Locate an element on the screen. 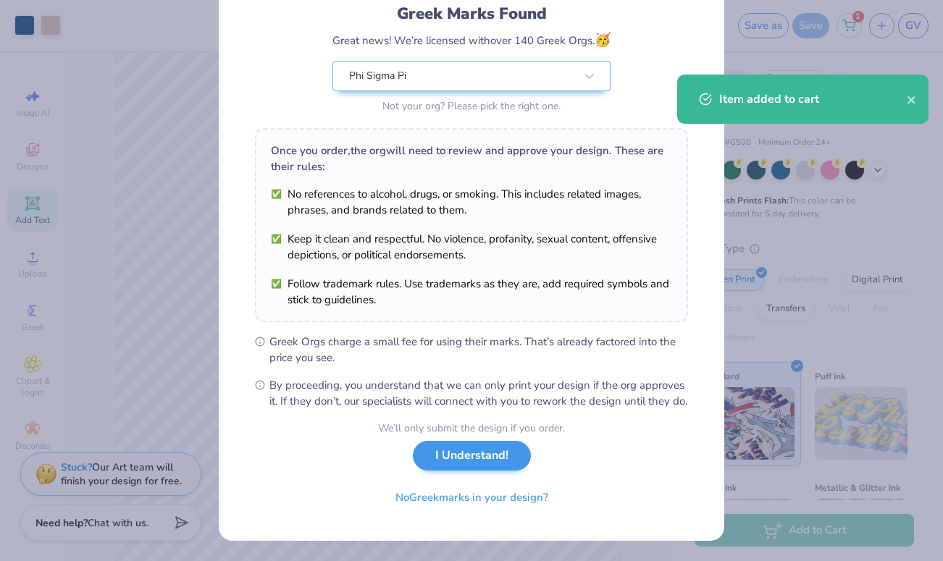 This screenshot has width=943, height=561. li: Follow trademark rules. Use trademarks as they are, add required symbols and stick to guidelines. is located at coordinates (471, 292).